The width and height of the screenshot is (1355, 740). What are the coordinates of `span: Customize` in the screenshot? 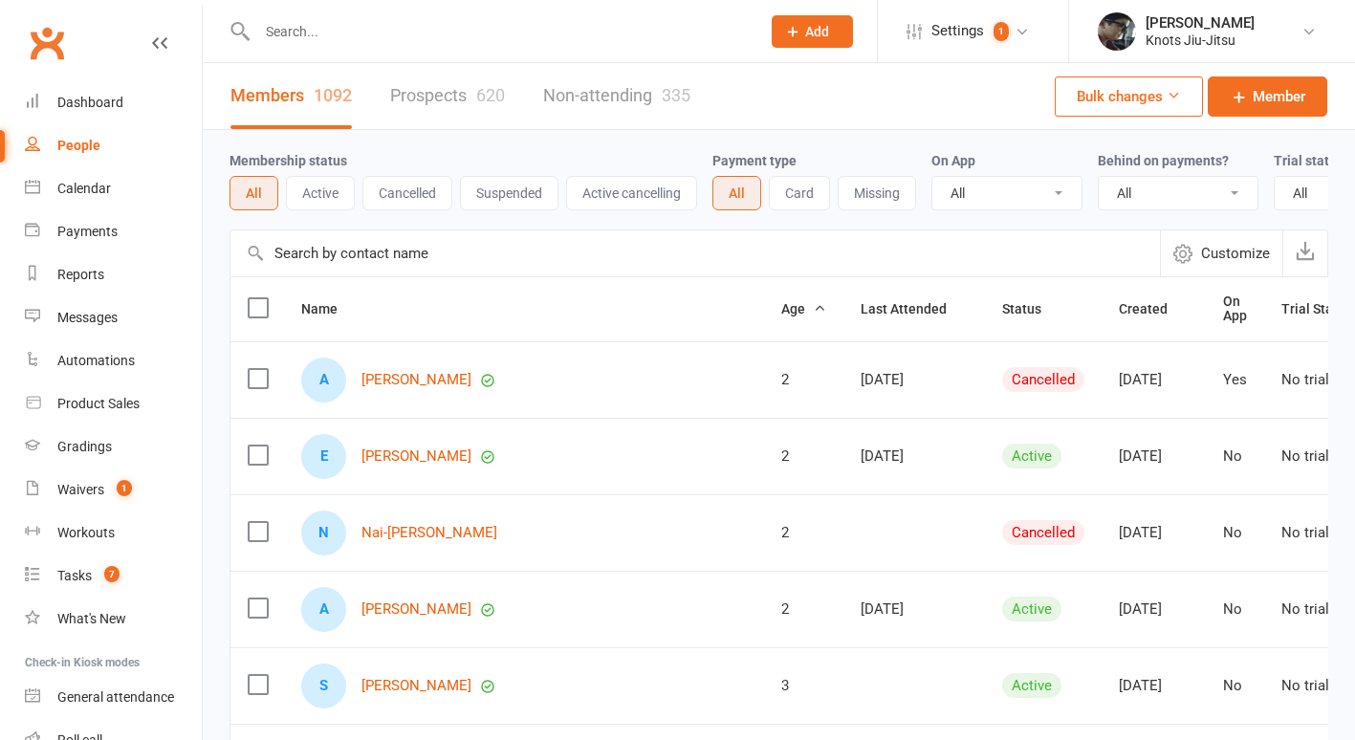 It's located at (1236, 253).